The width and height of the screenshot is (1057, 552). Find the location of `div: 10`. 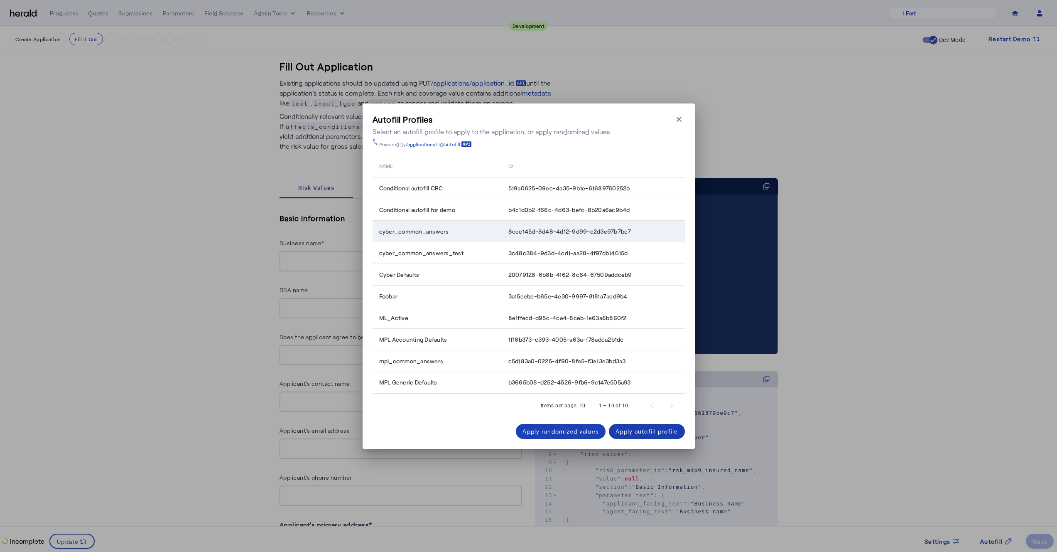

div: 10 is located at coordinates (583, 406).